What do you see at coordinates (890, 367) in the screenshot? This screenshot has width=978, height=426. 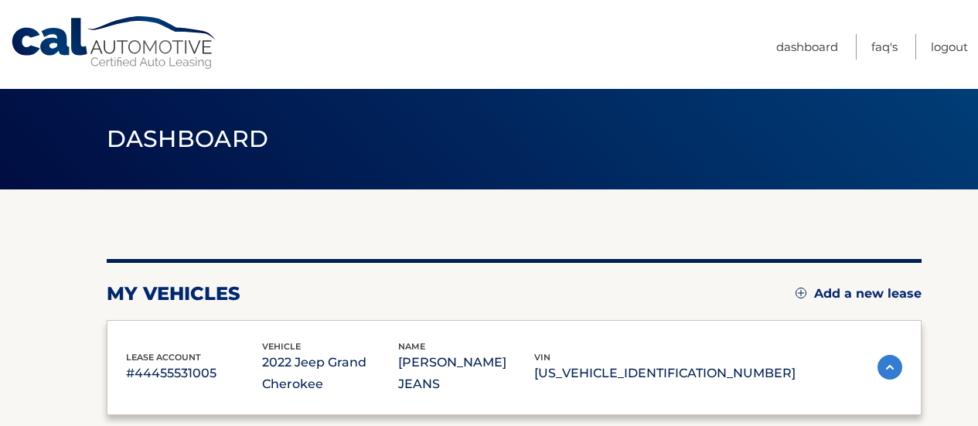 I see `img: accordion-active.svg` at bounding box center [890, 367].